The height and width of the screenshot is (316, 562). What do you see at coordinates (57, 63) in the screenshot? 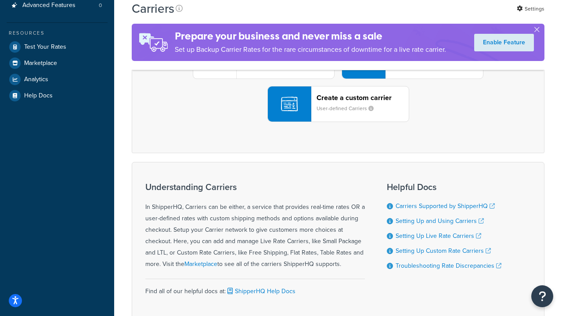
I see `li: Marketplace` at bounding box center [57, 63].